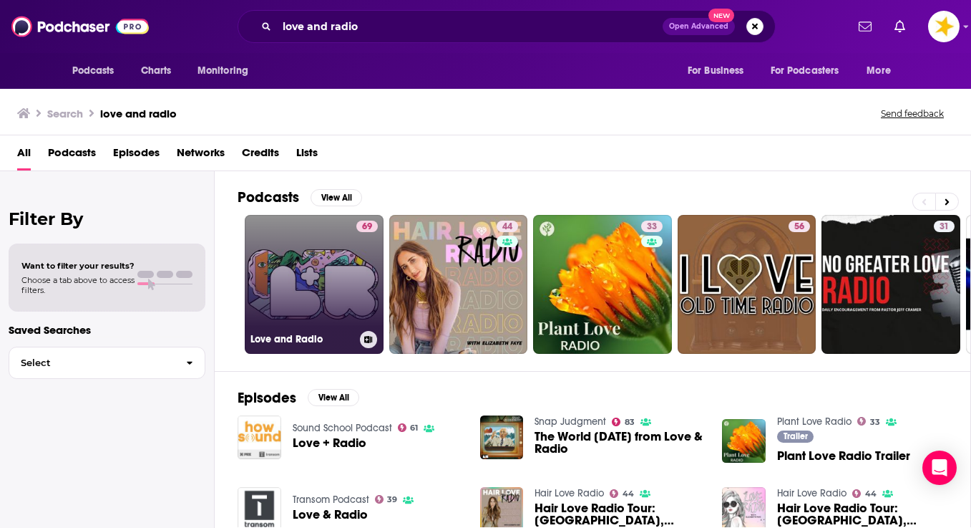 The image size is (971, 528). Describe the element at coordinates (78, 285) in the screenshot. I see `span: Choose a tab above to access filters.` at that location.